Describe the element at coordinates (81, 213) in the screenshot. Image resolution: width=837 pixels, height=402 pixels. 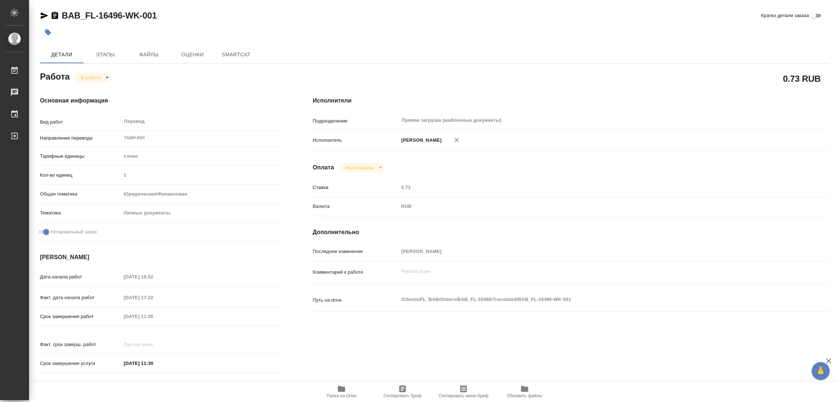
I see `p: Тематика` at that location.